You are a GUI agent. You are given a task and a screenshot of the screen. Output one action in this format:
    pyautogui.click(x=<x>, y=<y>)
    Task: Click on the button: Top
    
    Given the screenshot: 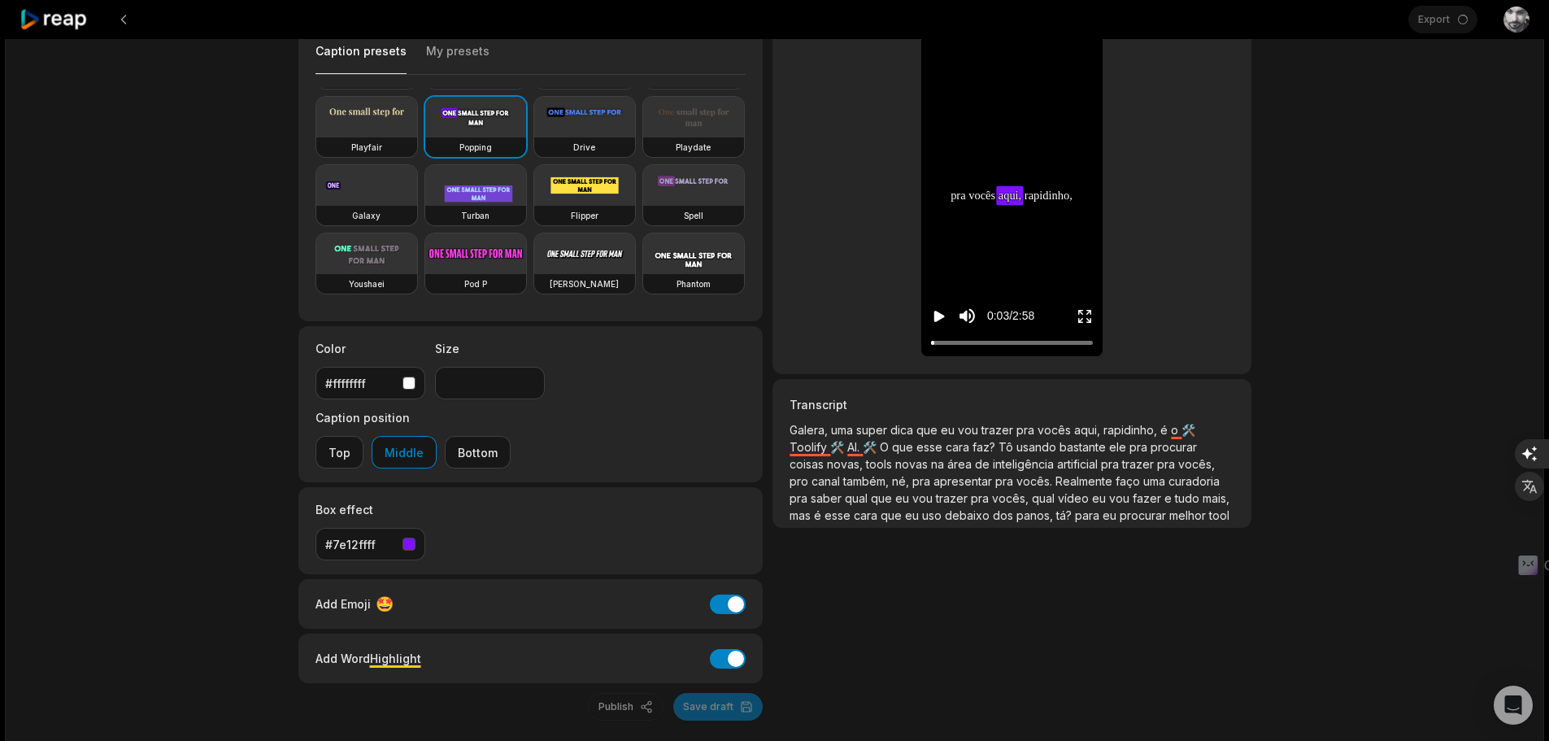 What is the action you would take?
    pyautogui.click(x=339, y=452)
    